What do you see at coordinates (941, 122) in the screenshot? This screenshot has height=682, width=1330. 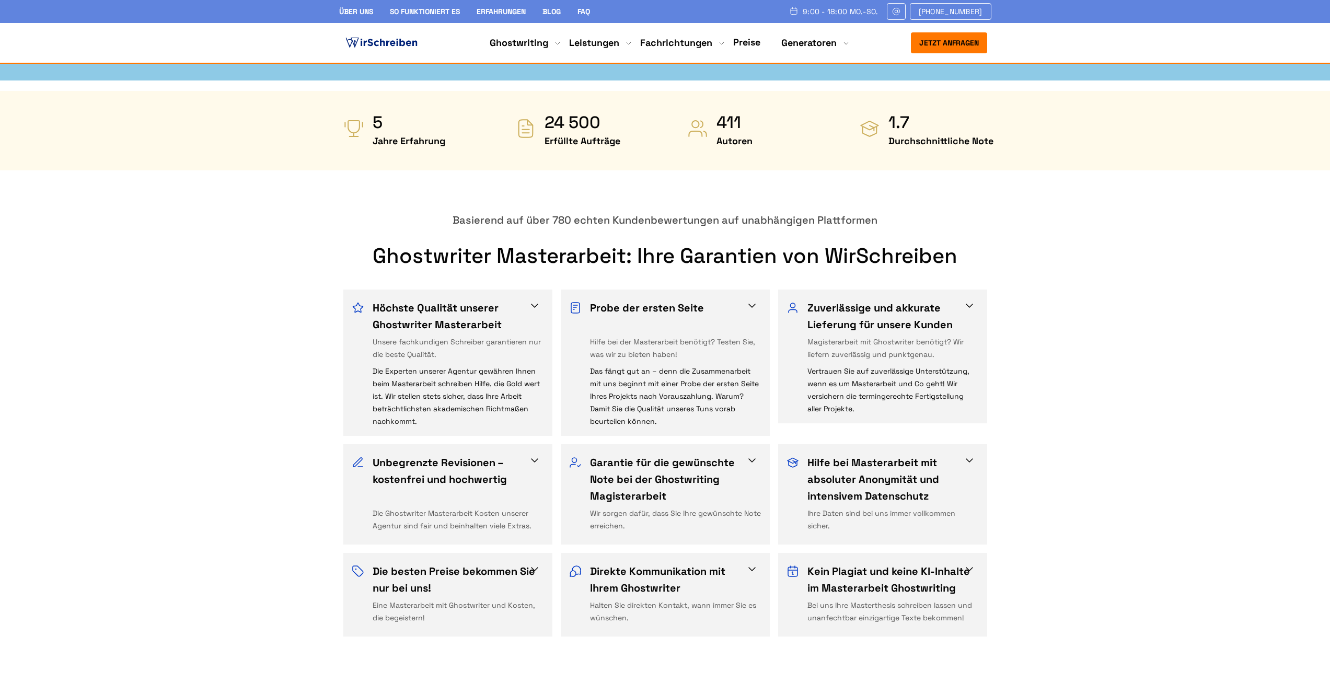 I see `strong: 1.7` at bounding box center [941, 122].